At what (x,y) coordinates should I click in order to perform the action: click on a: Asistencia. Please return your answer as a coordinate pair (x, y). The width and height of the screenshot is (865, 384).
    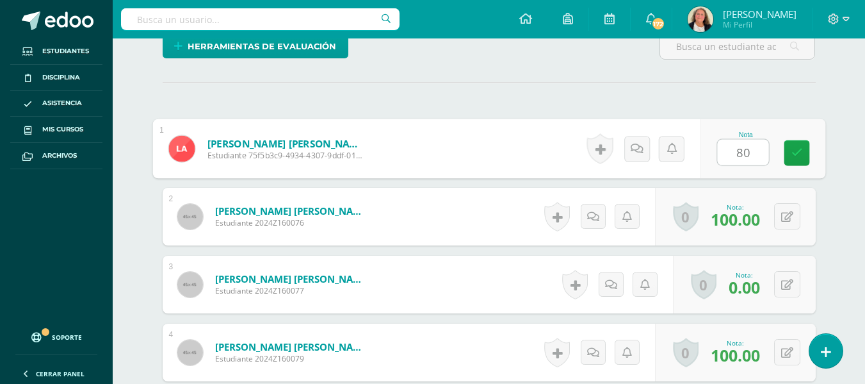
    Looking at the image, I should click on (56, 104).